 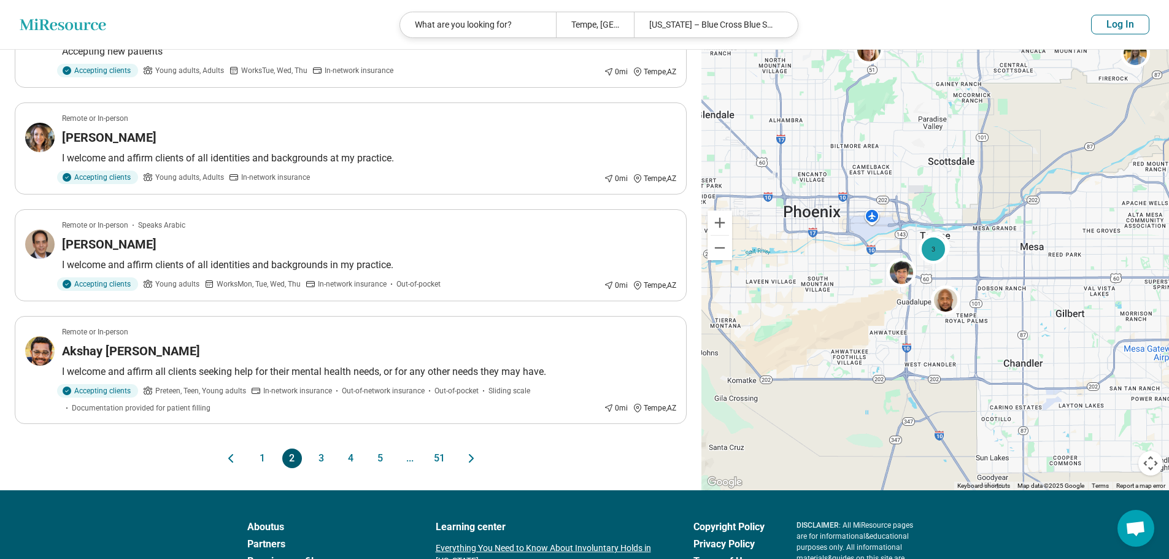 I want to click on button: Previous page, so click(x=231, y=458).